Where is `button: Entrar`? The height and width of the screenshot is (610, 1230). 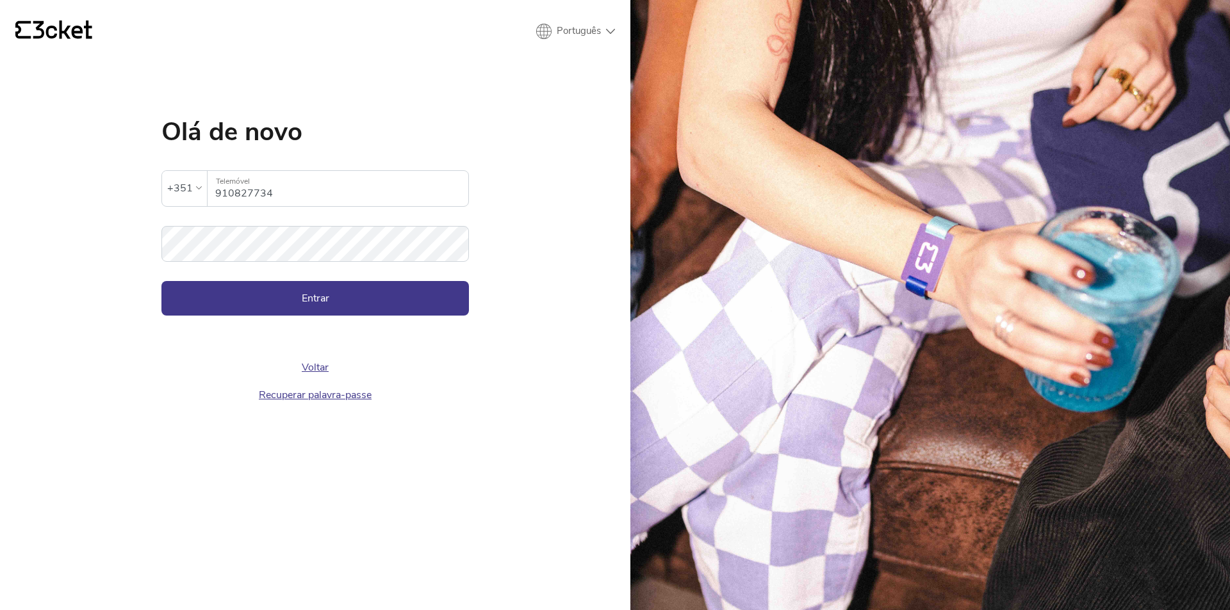 button: Entrar is located at coordinates (315, 298).